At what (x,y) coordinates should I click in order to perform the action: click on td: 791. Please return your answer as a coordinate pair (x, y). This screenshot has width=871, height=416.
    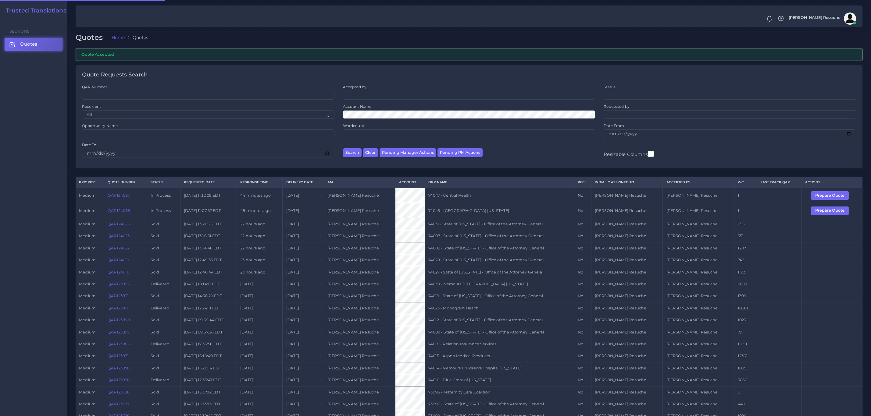
    Looking at the image, I should click on (745, 332).